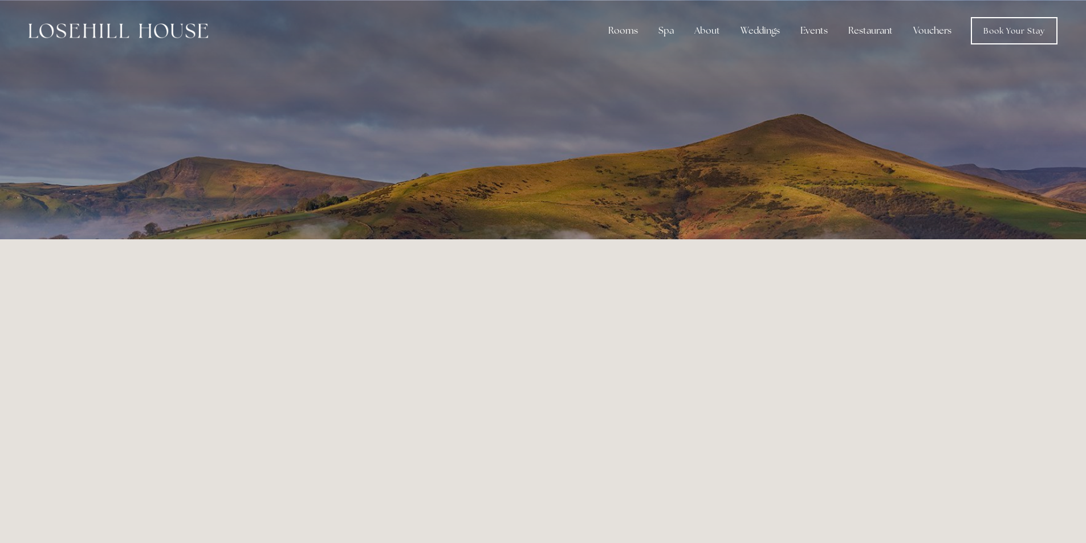  I want to click on div: Events, so click(814, 31).